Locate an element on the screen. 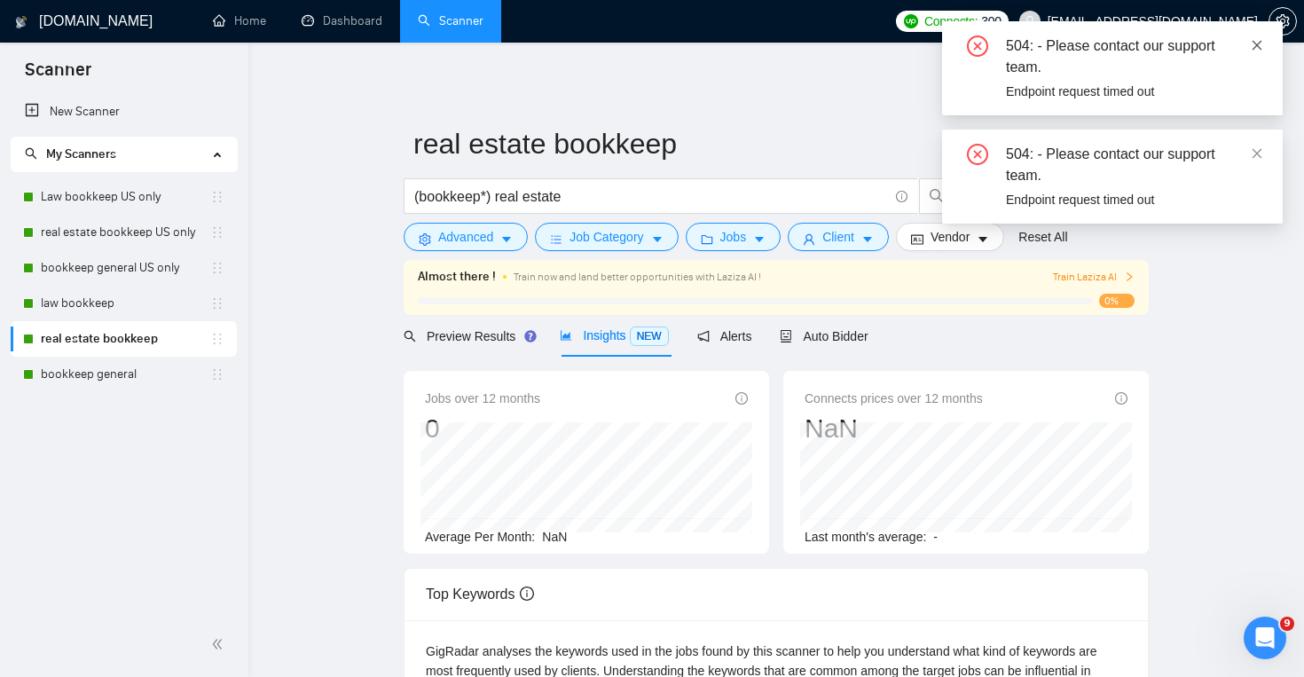 This screenshot has height=677, width=1304. input: Search Freelance Jobs... is located at coordinates (651, 196).